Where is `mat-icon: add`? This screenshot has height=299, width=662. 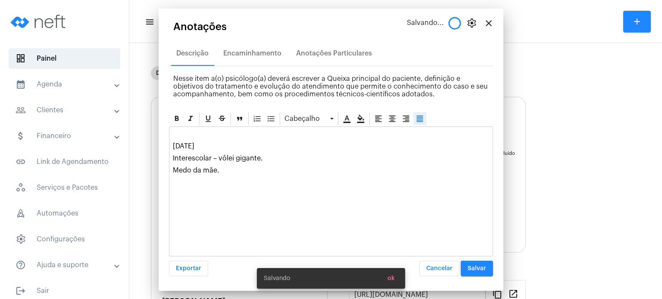
mat-icon: add is located at coordinates (637, 22).